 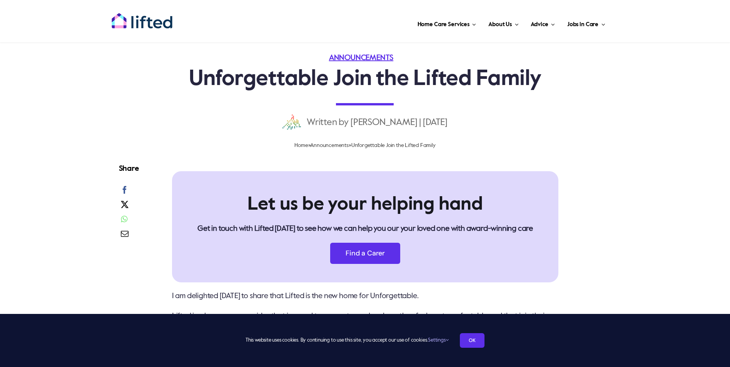 I want to click on span: Unforgettable Join the Lifted Family, so click(x=393, y=145).